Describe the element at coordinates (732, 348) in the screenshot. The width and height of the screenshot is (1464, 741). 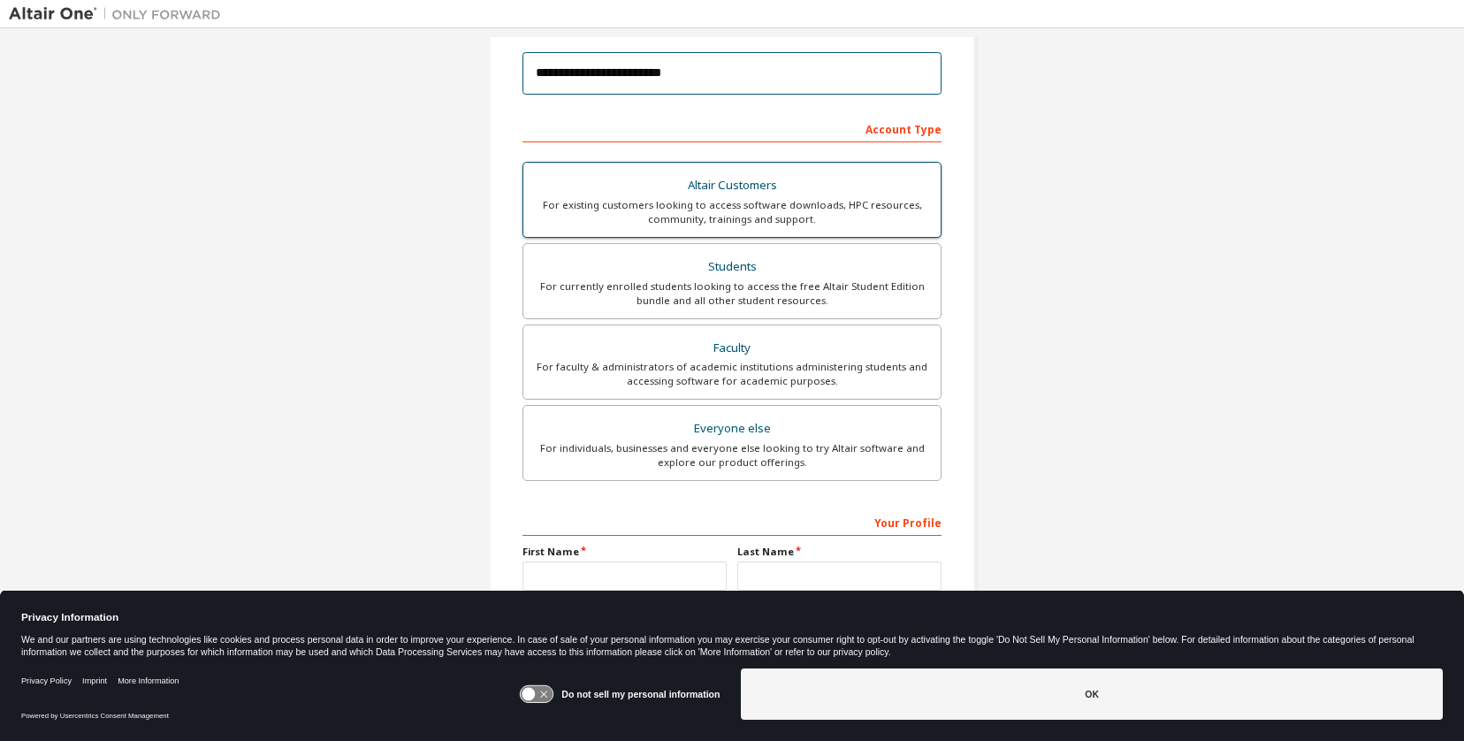
I see `div: Faculty` at that location.